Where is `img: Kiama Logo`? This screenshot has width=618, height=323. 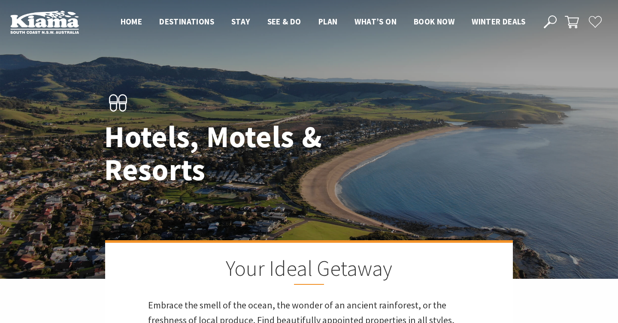 img: Kiama Logo is located at coordinates (45, 22).